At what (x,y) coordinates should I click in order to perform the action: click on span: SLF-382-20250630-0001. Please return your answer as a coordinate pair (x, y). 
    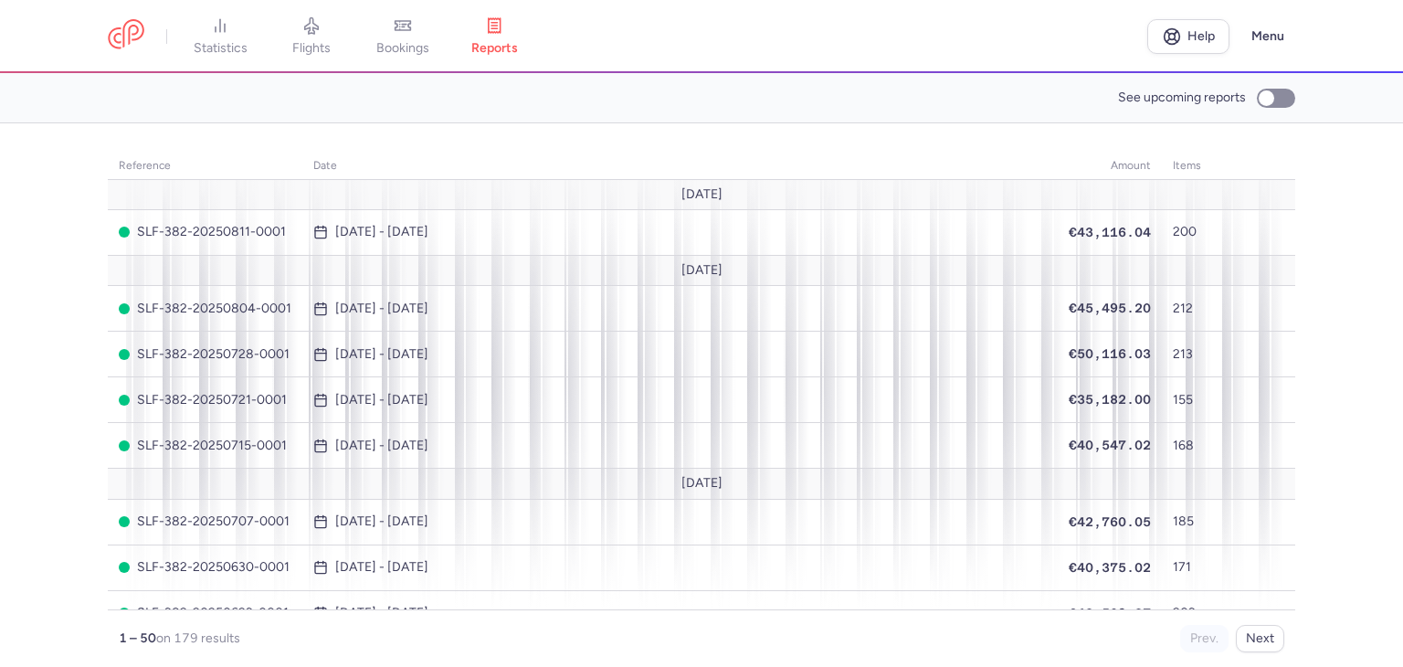
    Looking at the image, I should click on (205, 567).